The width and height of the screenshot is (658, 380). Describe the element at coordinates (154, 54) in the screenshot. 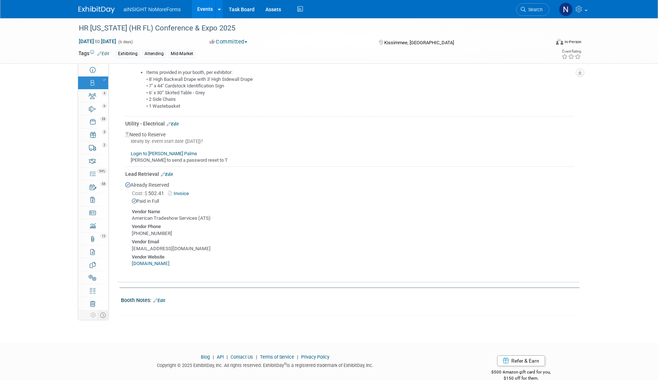

I see `div: Attending` at that location.